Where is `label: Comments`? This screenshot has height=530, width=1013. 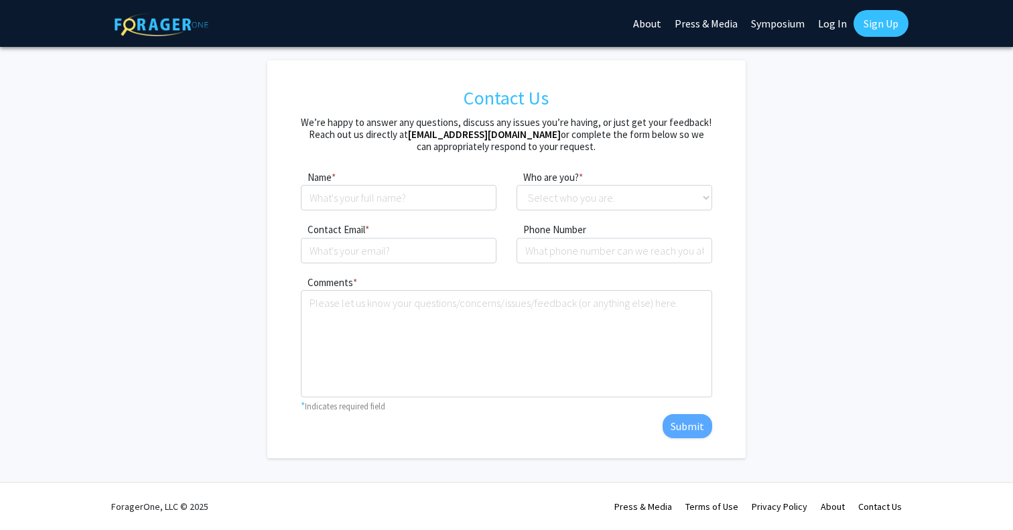
label: Comments is located at coordinates (327, 283).